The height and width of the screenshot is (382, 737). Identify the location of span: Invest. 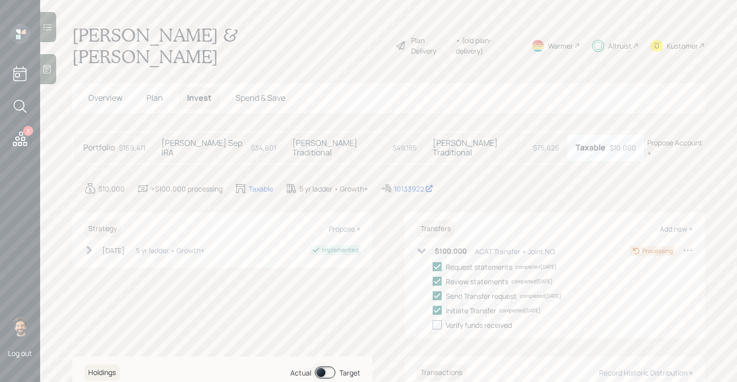
(199, 98).